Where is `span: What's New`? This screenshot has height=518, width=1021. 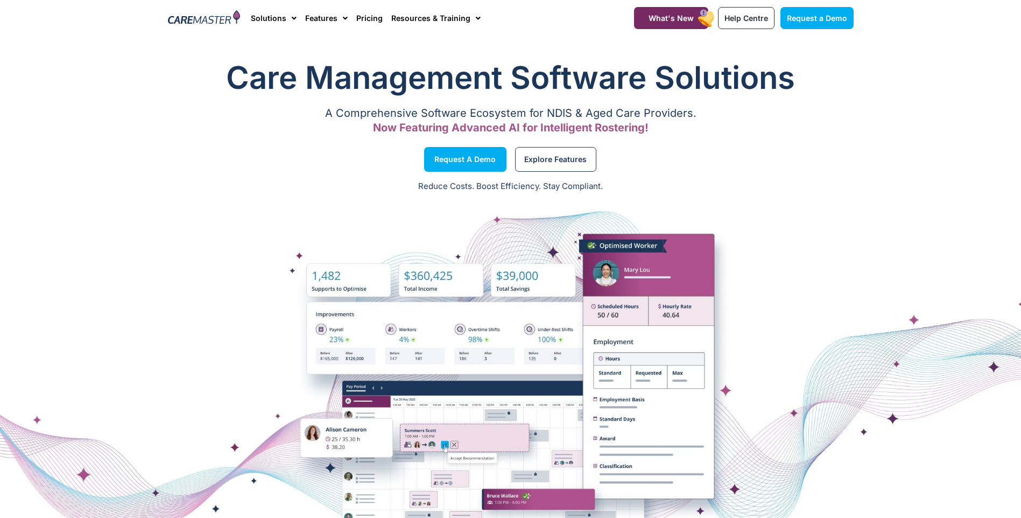
span: What's New is located at coordinates (671, 18).